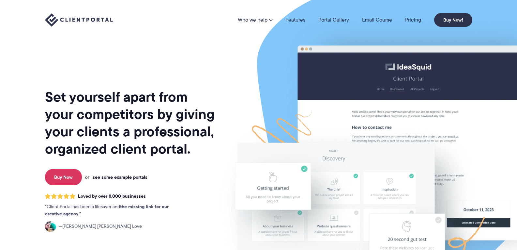  What do you see at coordinates (120, 177) in the screenshot?
I see `a: see some example portals` at bounding box center [120, 177].